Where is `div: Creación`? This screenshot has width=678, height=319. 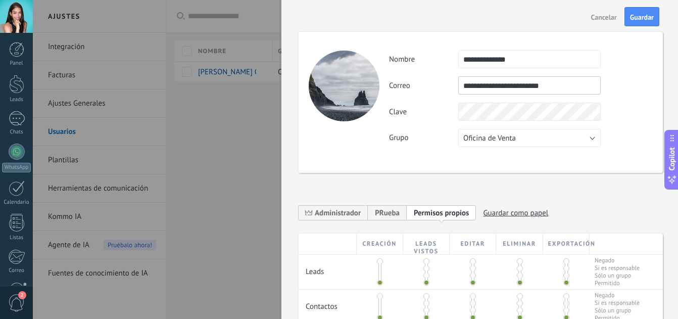 div: Creación is located at coordinates (380, 244).